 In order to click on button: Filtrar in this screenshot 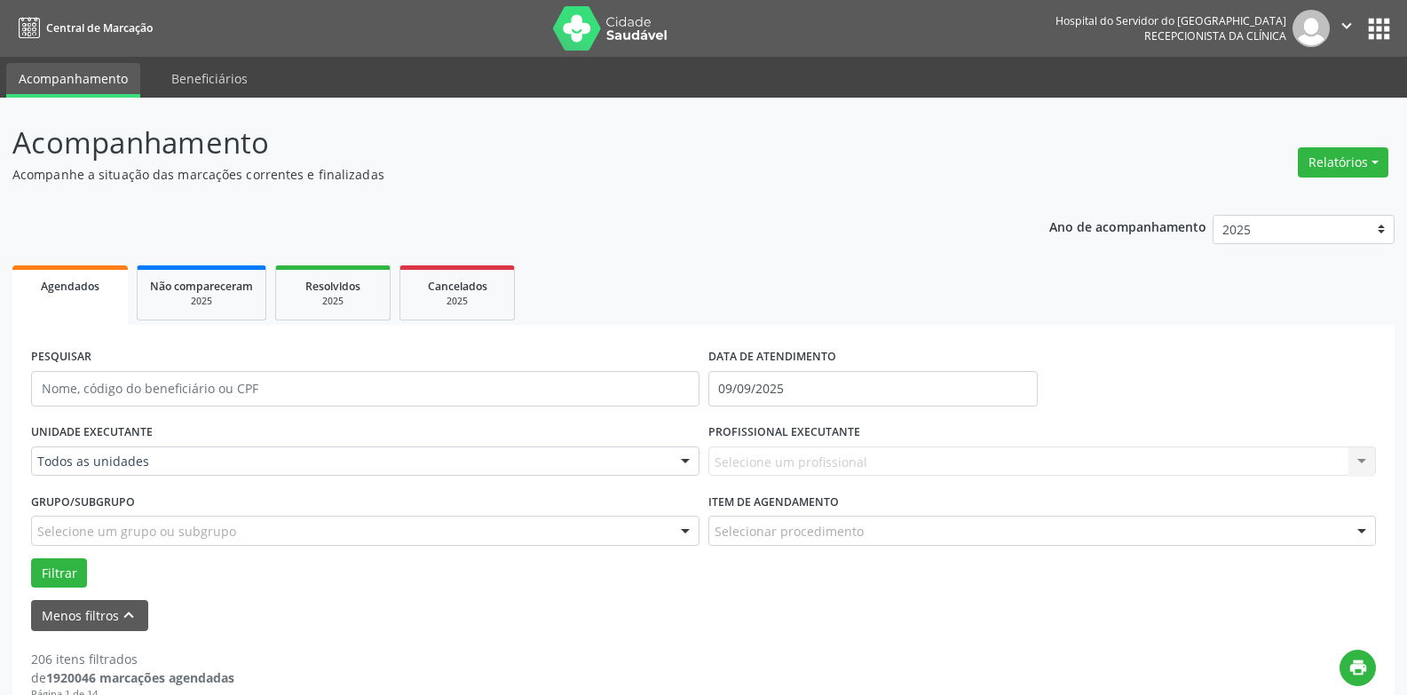, I will do `click(59, 573)`.